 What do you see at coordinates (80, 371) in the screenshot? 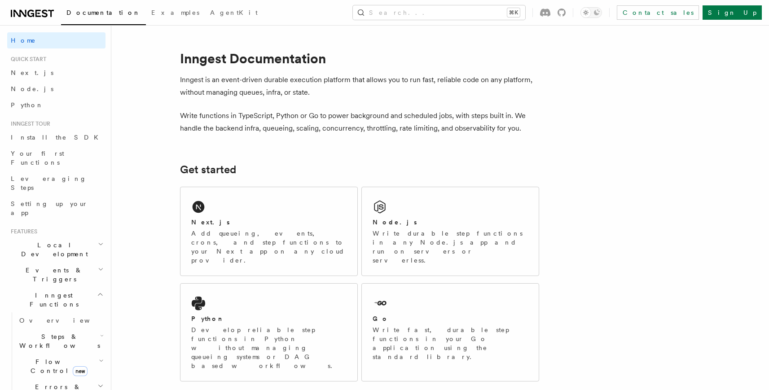
I see `span: new` at bounding box center [80, 371].